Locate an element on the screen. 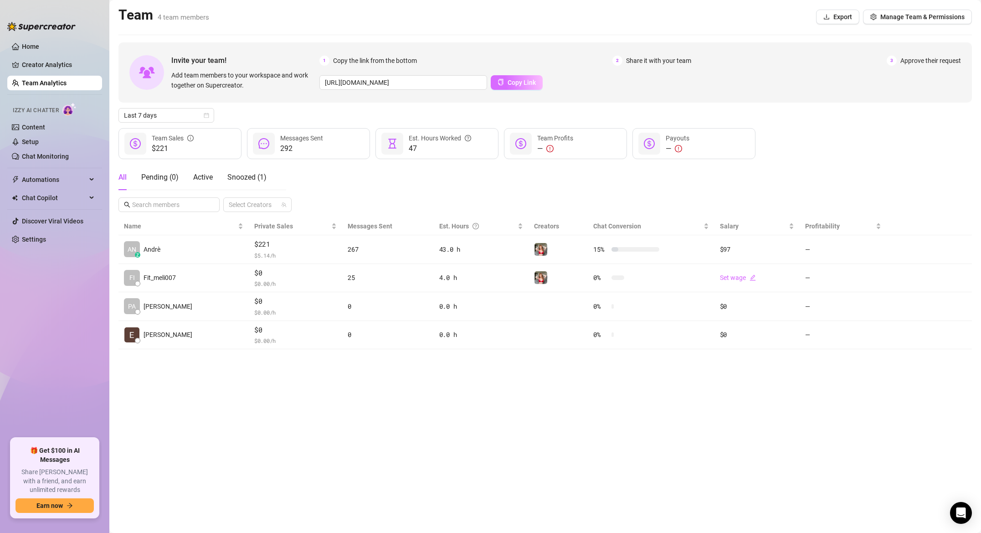 The width and height of the screenshot is (981, 533). span: download is located at coordinates (827, 17).